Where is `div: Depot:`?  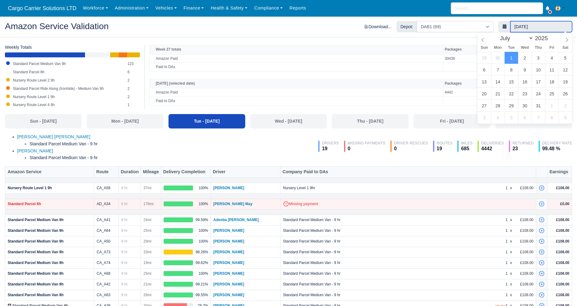
div: Depot: is located at coordinates (407, 27).